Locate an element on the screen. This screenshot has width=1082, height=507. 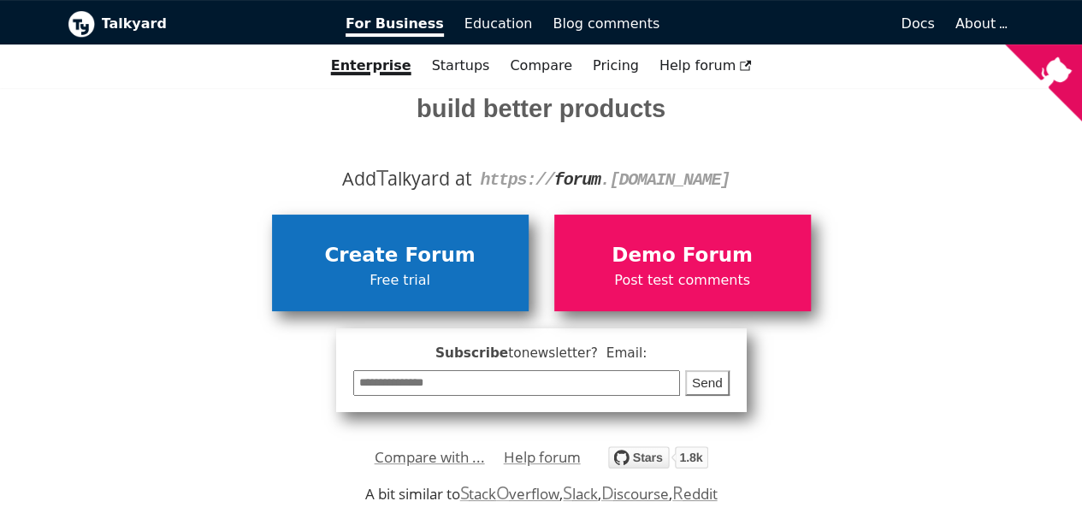
a: Docs is located at coordinates (807, 24).